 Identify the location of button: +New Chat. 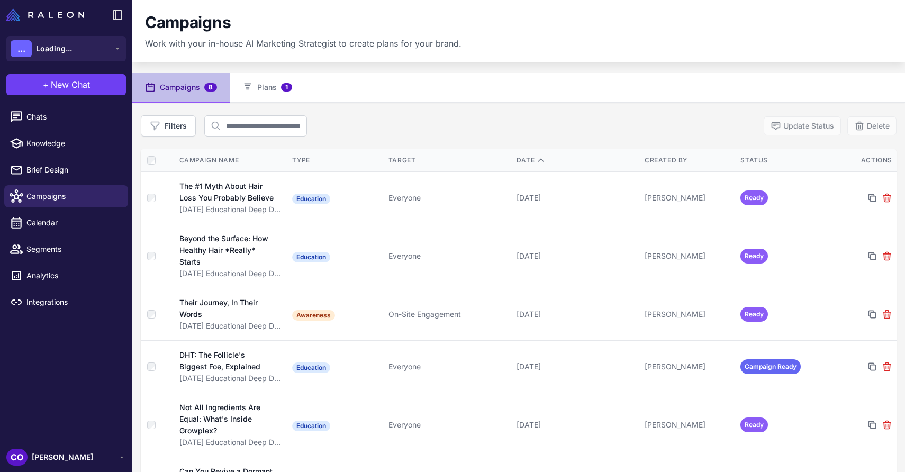
(66, 85).